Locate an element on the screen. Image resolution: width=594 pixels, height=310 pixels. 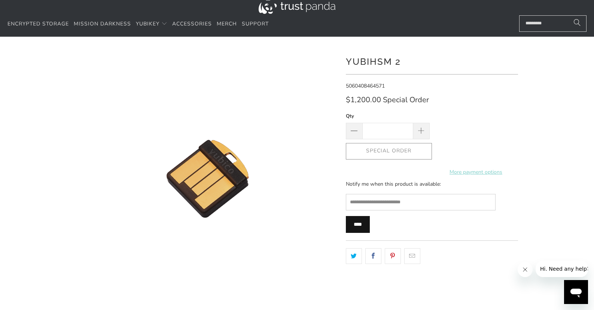
a: Share this on Facebook is located at coordinates (373, 256).